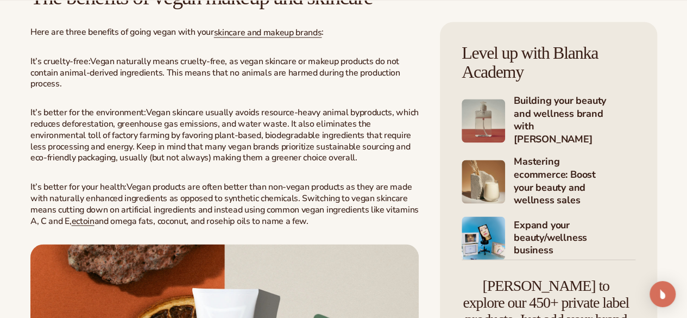  Describe the element at coordinates (549, 181) in the screenshot. I see `a: Shopify Image 6 Mastering ecommerce: Boost your beauty and wellness sales` at that location.